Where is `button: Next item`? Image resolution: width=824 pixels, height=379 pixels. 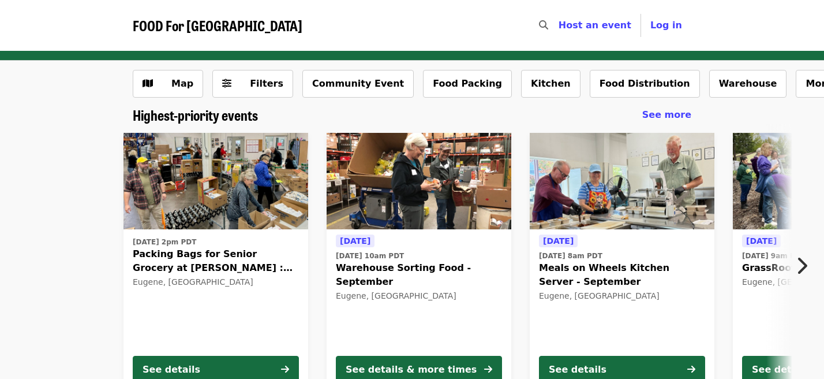
button: Next item is located at coordinates (805, 265).